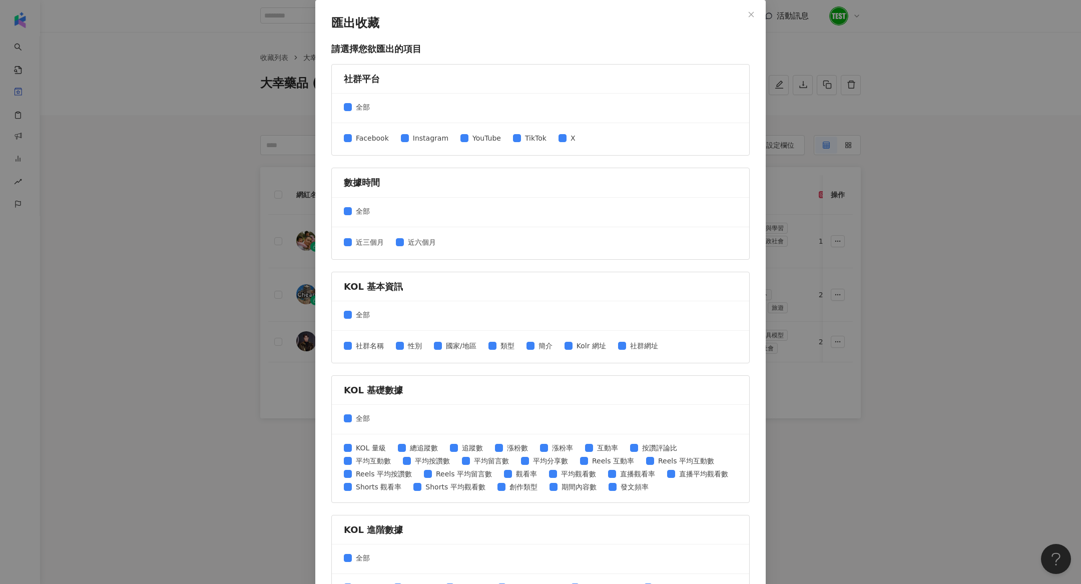 The width and height of the screenshot is (1081, 584). I want to click on span: Instagram, so click(430, 138).